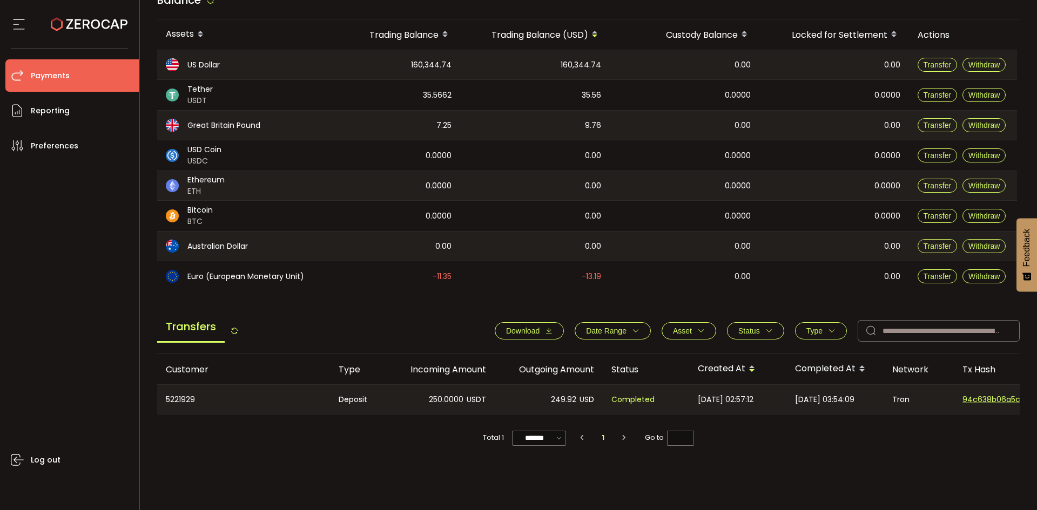 This screenshot has height=510, width=1037. I want to click on div: Trading Balance, so click(392, 35).